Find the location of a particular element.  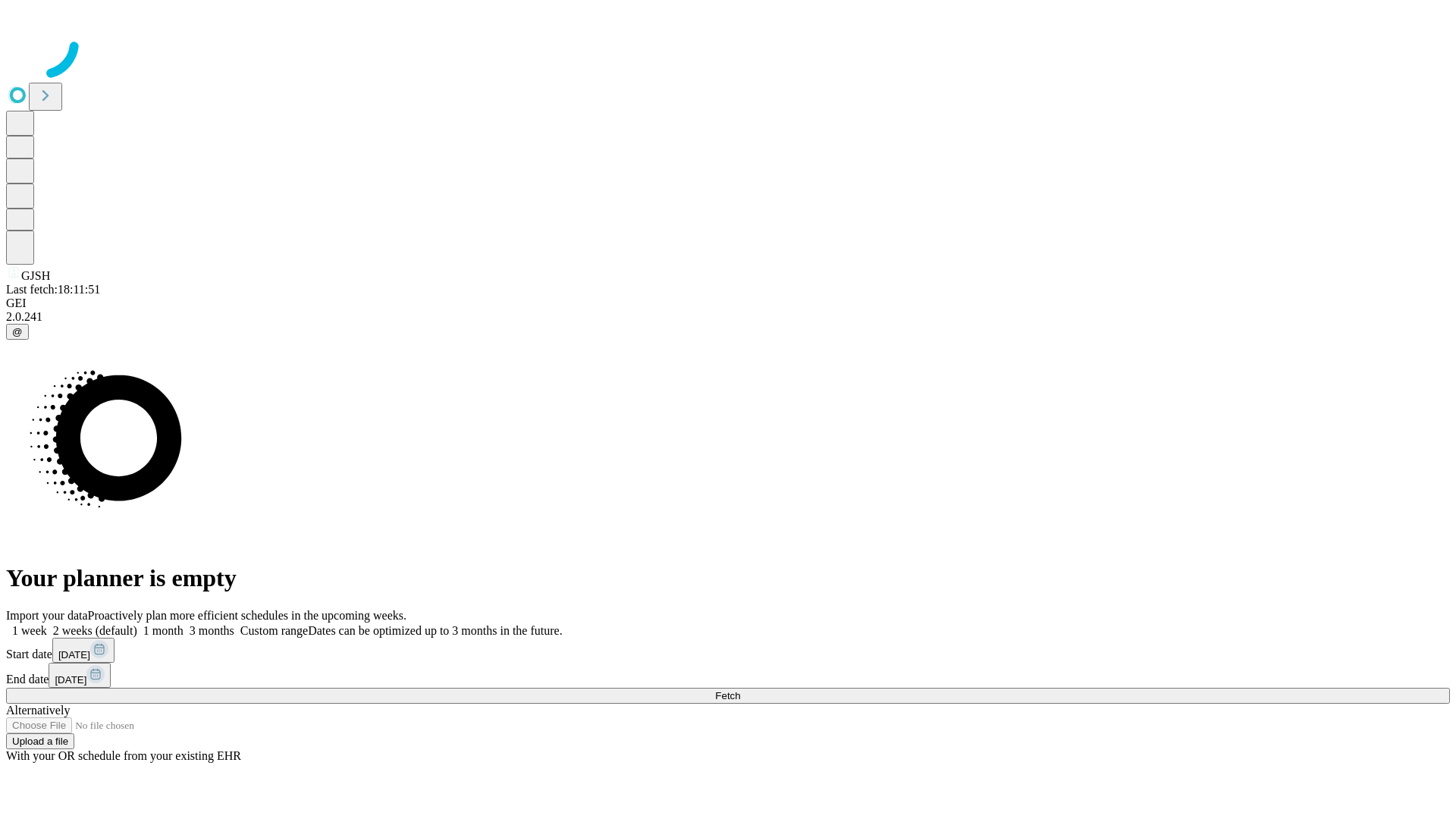

div: Start date is located at coordinates (728, 650).